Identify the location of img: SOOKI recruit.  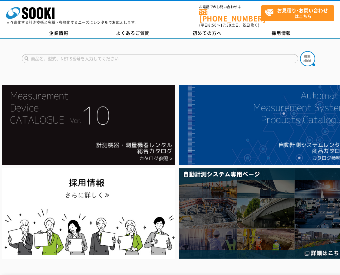
(88, 214).